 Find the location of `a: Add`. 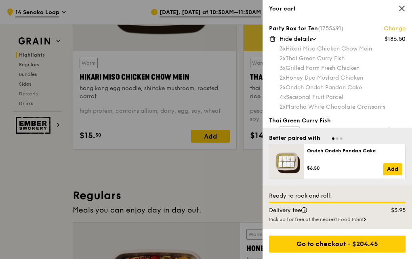

a: Add is located at coordinates (393, 169).